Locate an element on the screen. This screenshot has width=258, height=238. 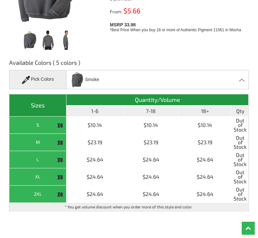
div: Pick Colors is located at coordinates (38, 80).